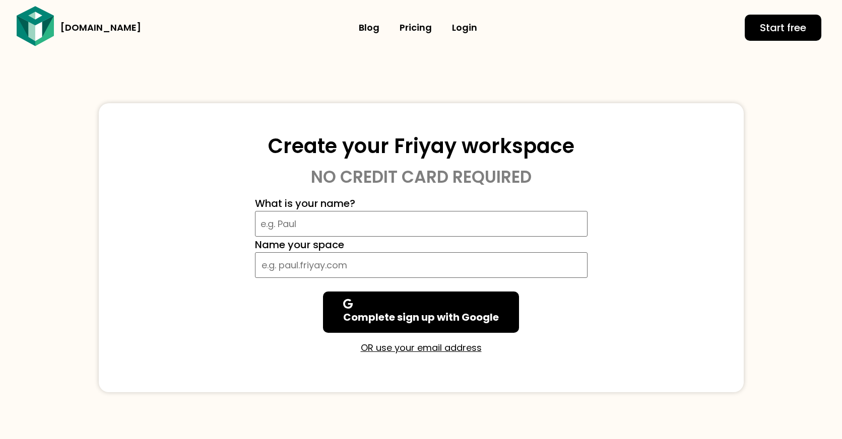 The height and width of the screenshot is (439, 842). Describe the element at coordinates (305, 204) in the screenshot. I see `label: What is your name?` at that location.